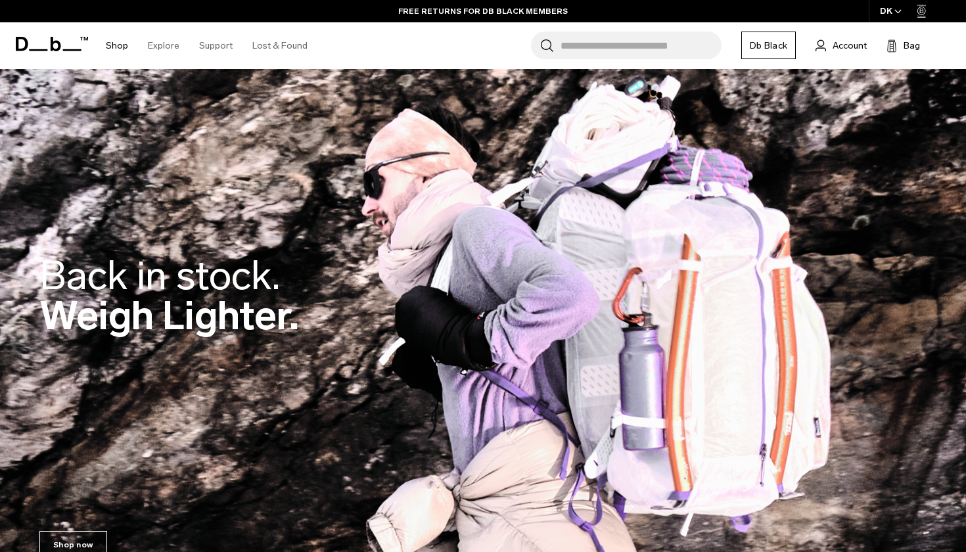 The image size is (966, 552). What do you see at coordinates (768, 45) in the screenshot?
I see `a: Db Black` at bounding box center [768, 45].